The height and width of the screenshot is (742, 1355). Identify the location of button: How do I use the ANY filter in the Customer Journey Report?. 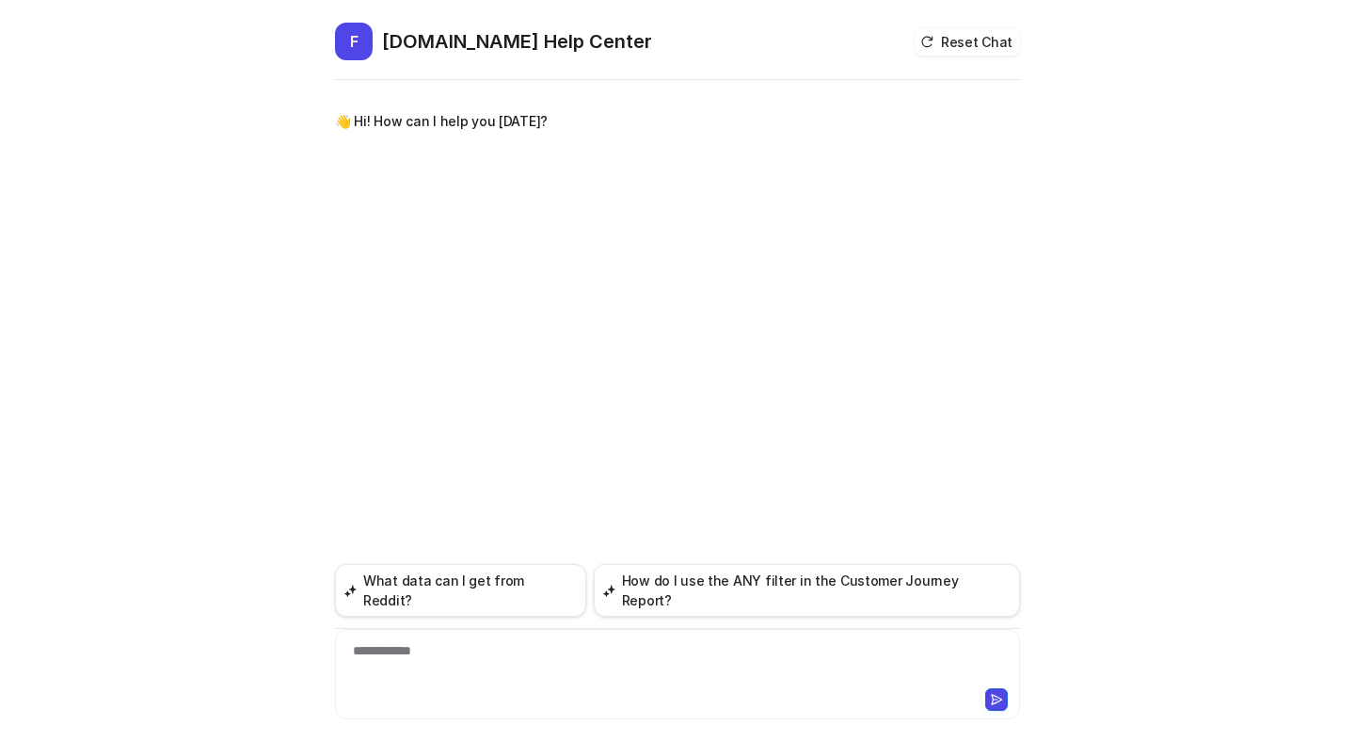
(806, 590).